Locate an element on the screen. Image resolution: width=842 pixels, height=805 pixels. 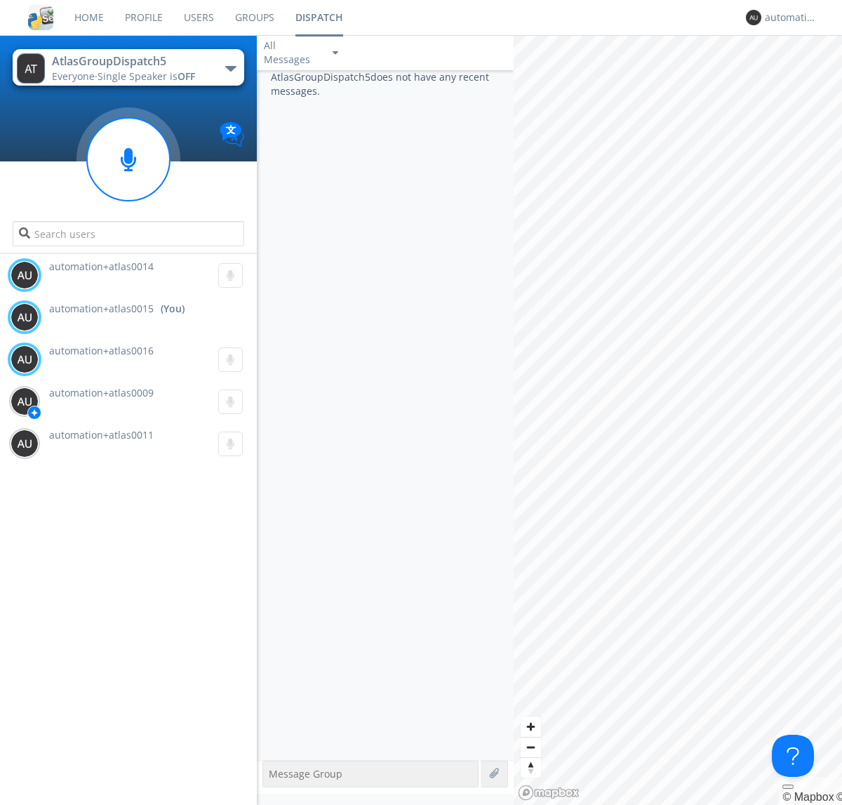
div: AtlasGroupDispatch5 does not have any recent messages. is located at coordinates (385, 415).